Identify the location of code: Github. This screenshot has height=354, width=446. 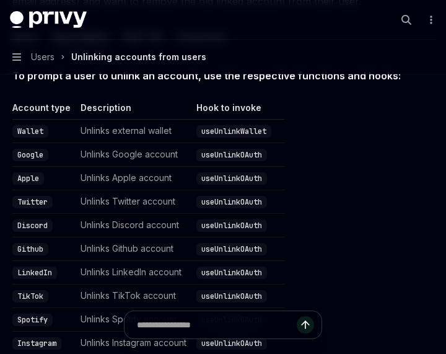
(30, 249).